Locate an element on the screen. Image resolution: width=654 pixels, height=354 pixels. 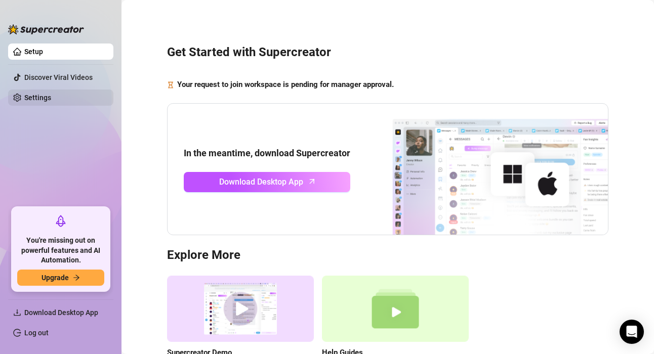
span: arrow-right is located at coordinates (76, 278).